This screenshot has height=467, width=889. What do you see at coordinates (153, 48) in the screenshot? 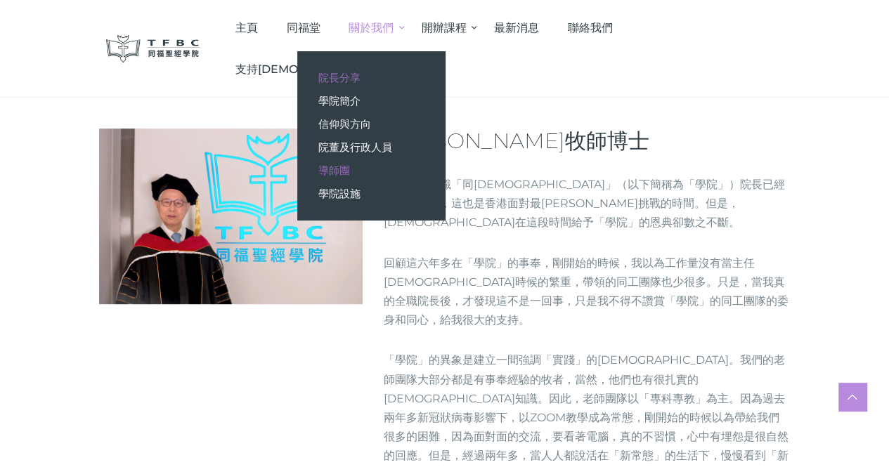
I see `img: 同福聖經學院 TFBC` at bounding box center [153, 48].